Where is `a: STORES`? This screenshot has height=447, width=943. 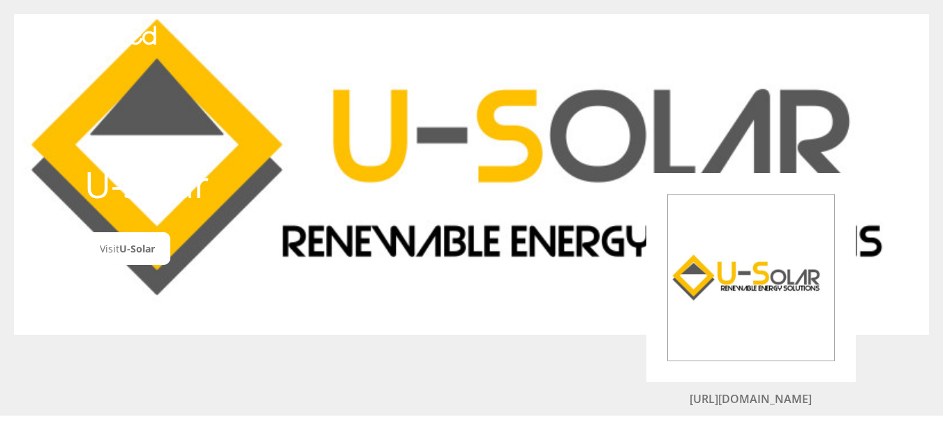 a: STORES is located at coordinates (100, 147).